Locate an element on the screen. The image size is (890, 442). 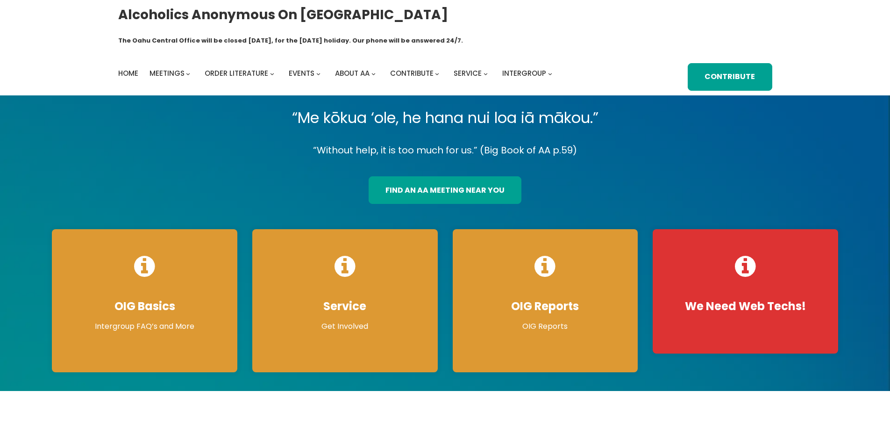
button: Order Literature submenu is located at coordinates (272, 73).